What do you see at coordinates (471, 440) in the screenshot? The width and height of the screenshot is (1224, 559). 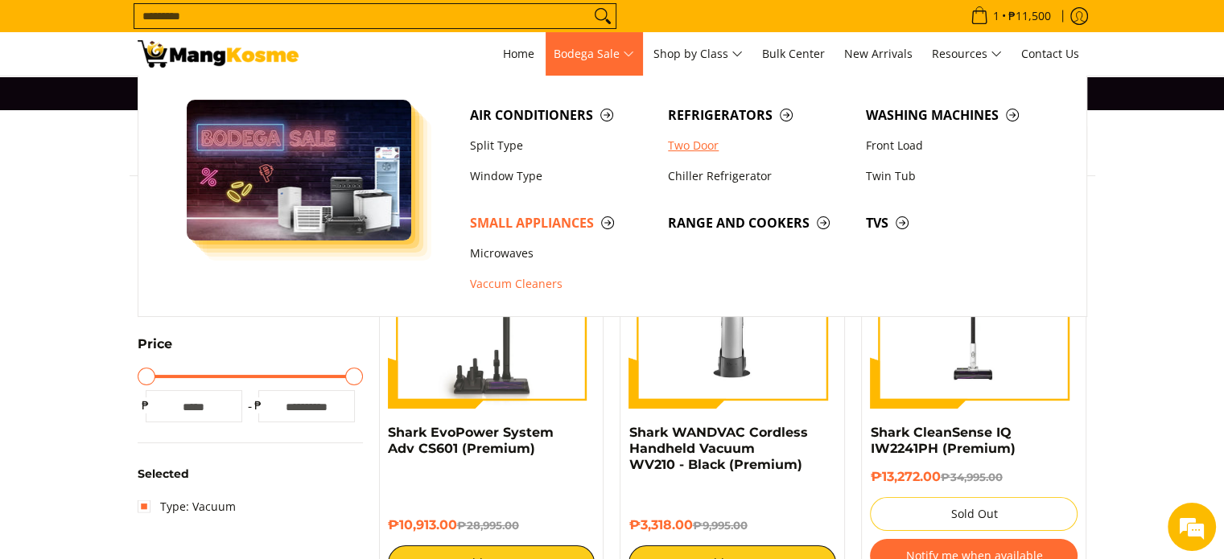 I see `a: Shark EvoPower System Adv CS601 (Premium)` at bounding box center [471, 440].